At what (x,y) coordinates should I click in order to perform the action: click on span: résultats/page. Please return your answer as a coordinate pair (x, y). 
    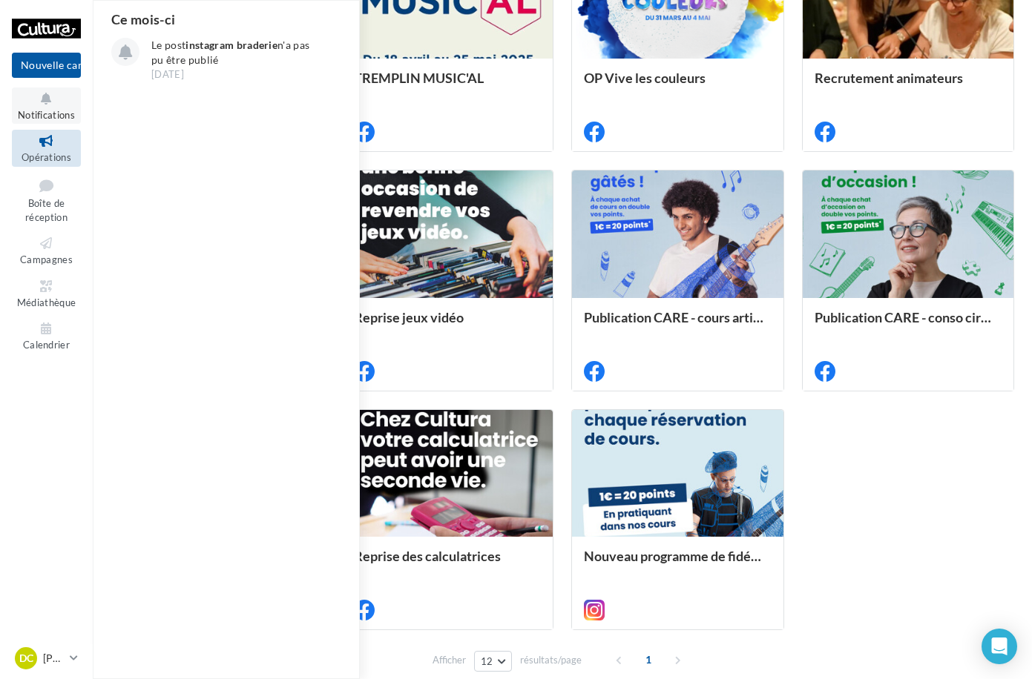
    Looking at the image, I should click on (550, 660).